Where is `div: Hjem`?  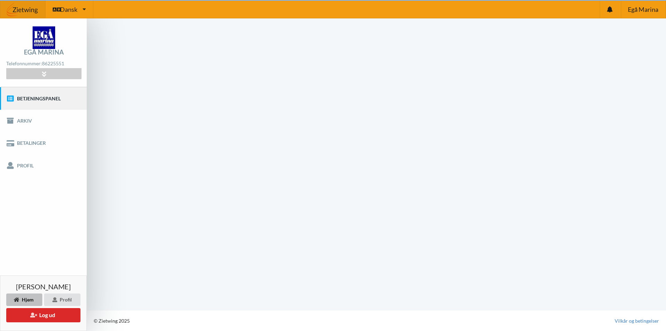 div: Hjem is located at coordinates (24, 299).